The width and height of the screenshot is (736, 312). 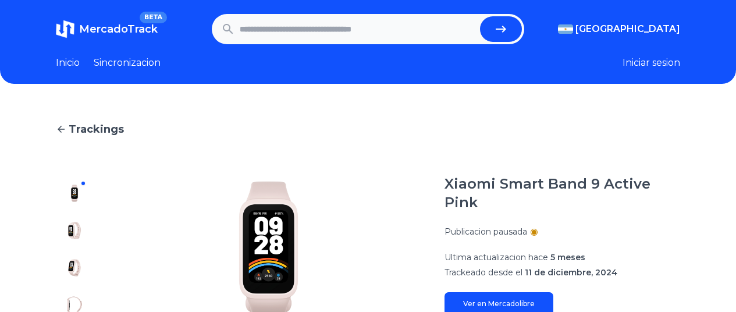 What do you see at coordinates (67, 63) in the screenshot?
I see `a: Inicio` at bounding box center [67, 63].